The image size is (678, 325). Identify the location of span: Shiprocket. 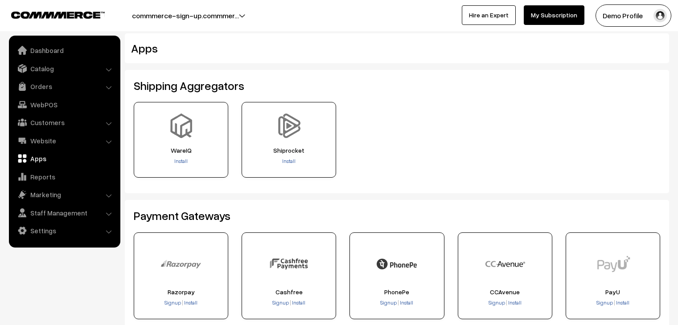
(289, 151).